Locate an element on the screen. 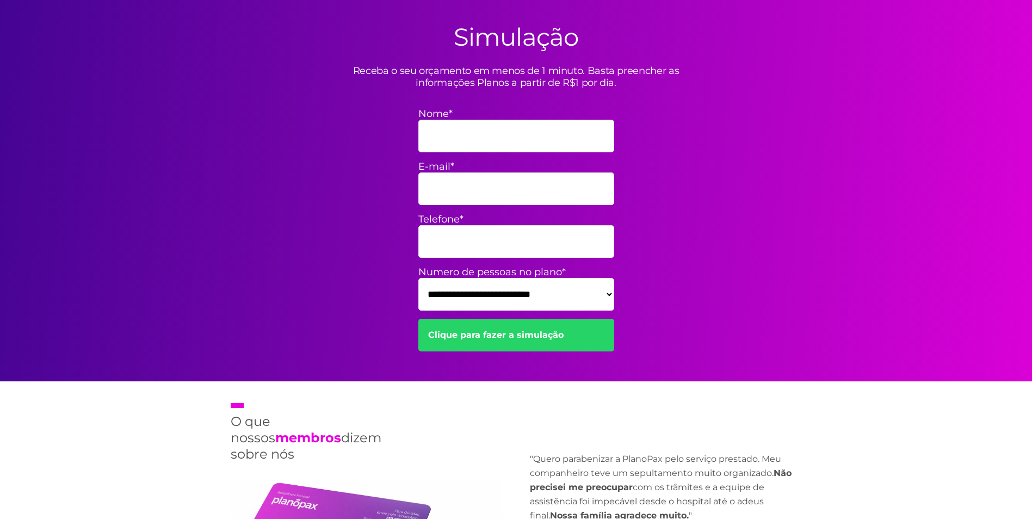 The width and height of the screenshot is (1032, 519). p: Receba o seu orçamento em menos de 1 minuto. Basta preencher as informações Planos a partir de R$... is located at coordinates (516, 77).